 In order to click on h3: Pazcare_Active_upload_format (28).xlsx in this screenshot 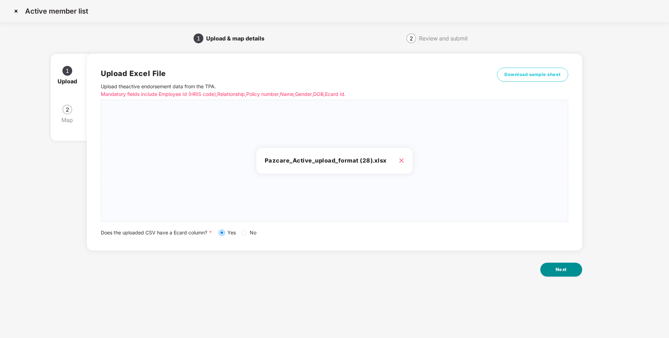, I will do `click(334, 161)`.